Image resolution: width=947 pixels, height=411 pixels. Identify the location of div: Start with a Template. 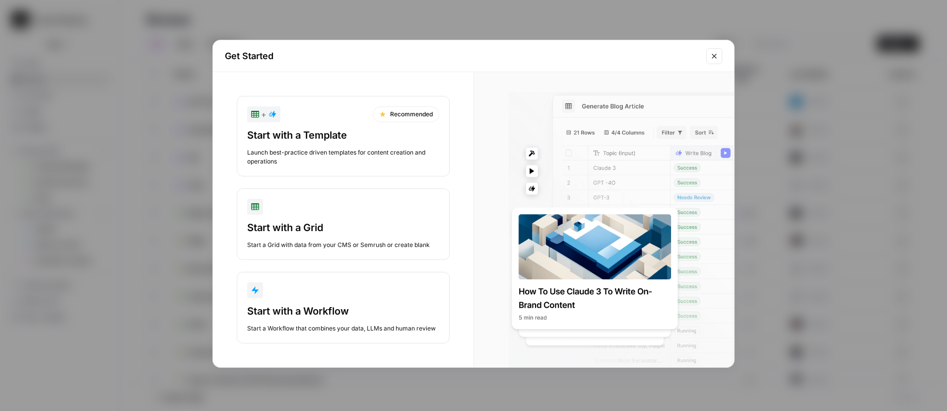
(343, 135).